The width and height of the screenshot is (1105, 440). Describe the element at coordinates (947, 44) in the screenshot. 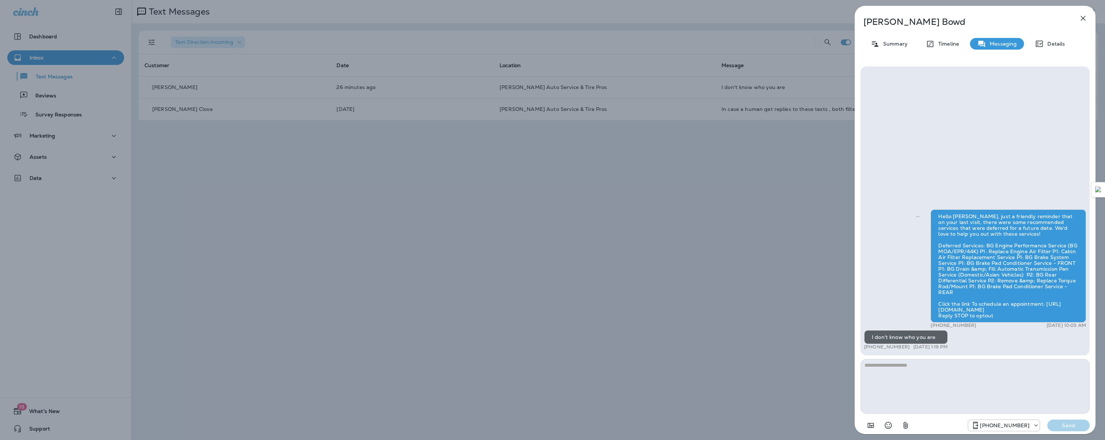

I see `p: Timeline` at that location.